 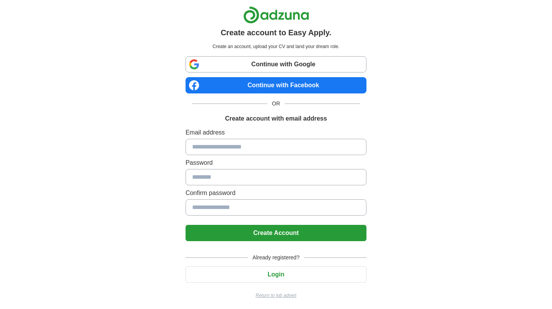 What do you see at coordinates (276, 118) in the screenshot?
I see `h1: Create account with email address` at bounding box center [276, 118].